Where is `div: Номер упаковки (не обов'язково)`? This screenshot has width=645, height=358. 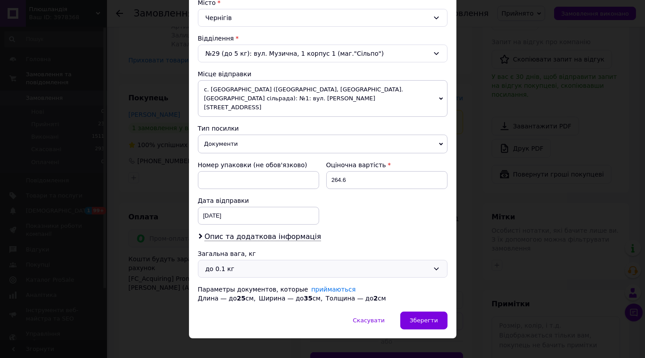
div: Номер упаковки (не обов'язково) is located at coordinates (259, 165).